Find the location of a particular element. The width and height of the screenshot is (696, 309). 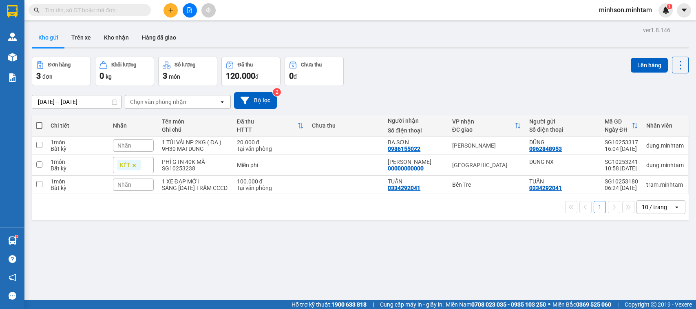

button: aim is located at coordinates (208, 10).